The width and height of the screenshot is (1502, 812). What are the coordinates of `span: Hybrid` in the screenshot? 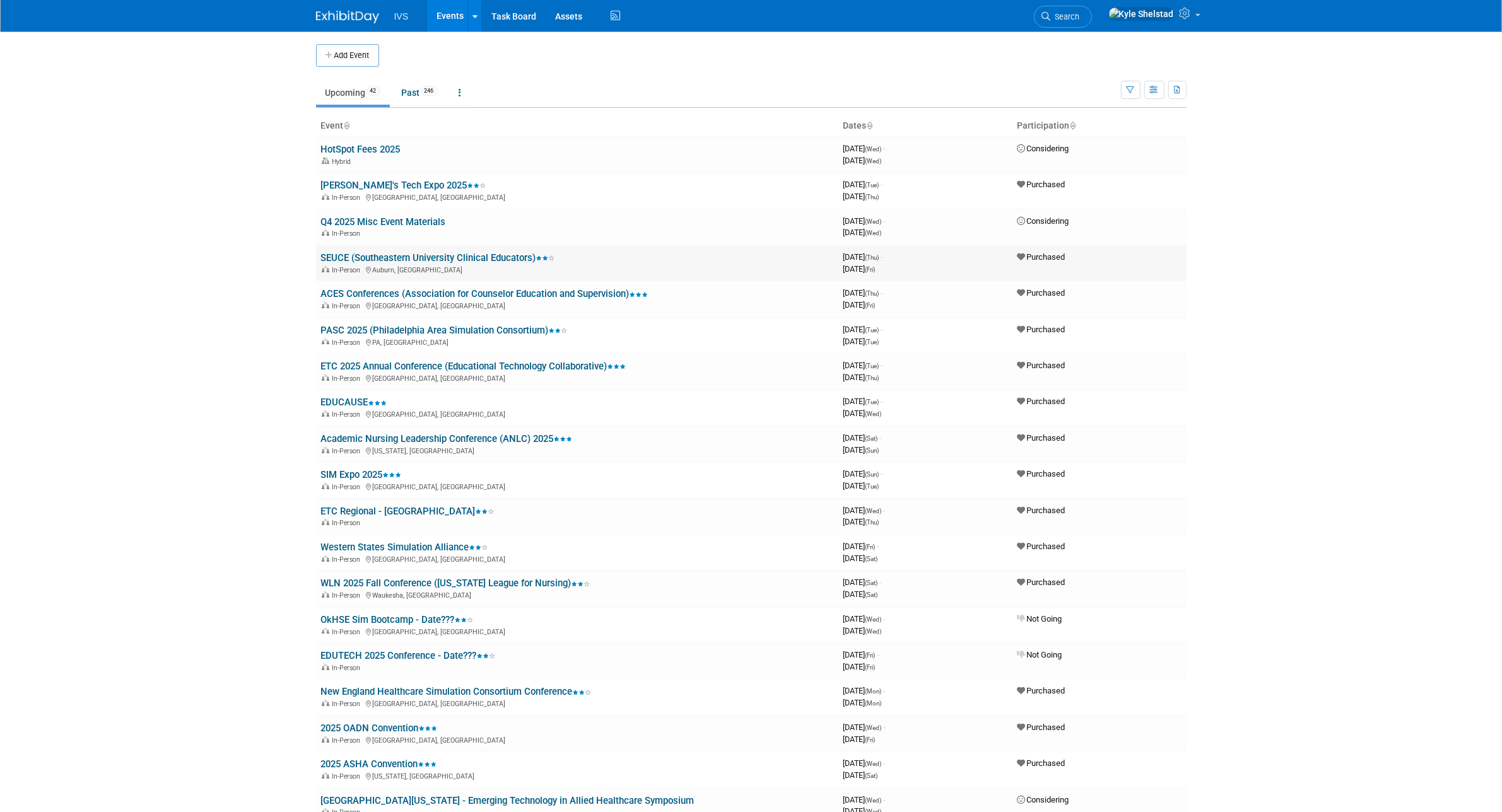 It's located at (344, 161).